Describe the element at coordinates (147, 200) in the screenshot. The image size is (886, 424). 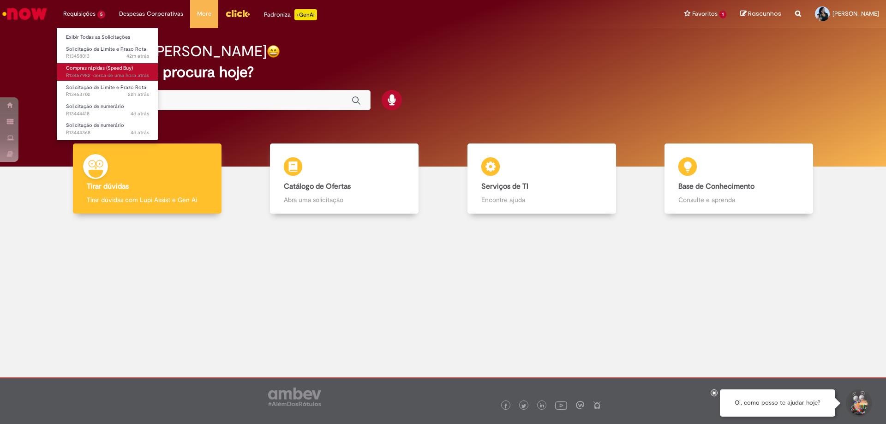
I see `p: Tirar dúvidas com Lupi Assist e Gen Ai` at that location.